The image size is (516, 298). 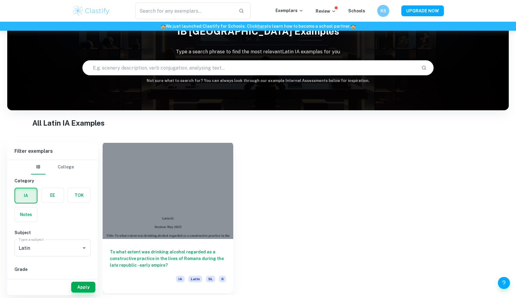 I want to click on h6: Subject, so click(x=53, y=233).